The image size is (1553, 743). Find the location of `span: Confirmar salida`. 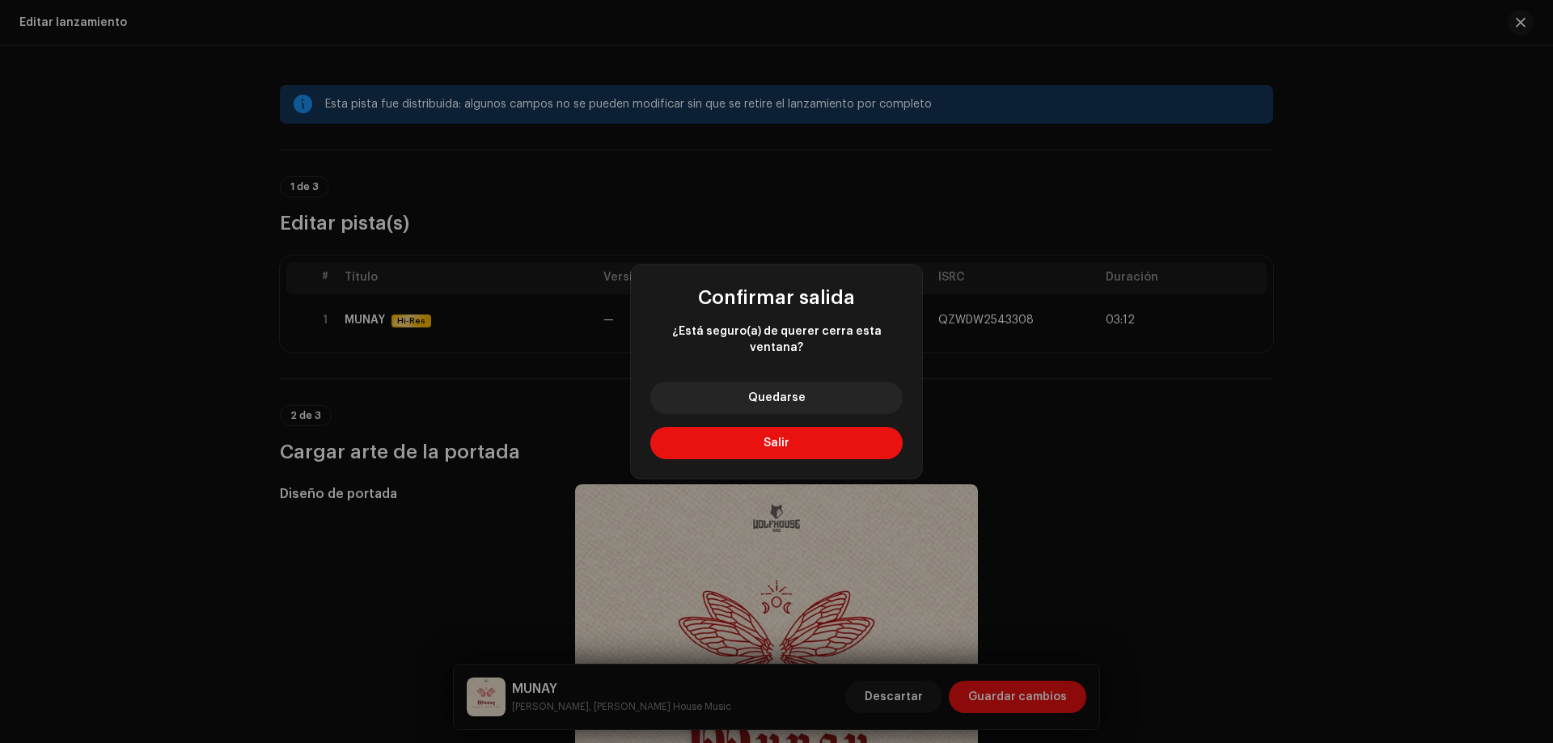

span: Confirmar salida is located at coordinates (777, 298).